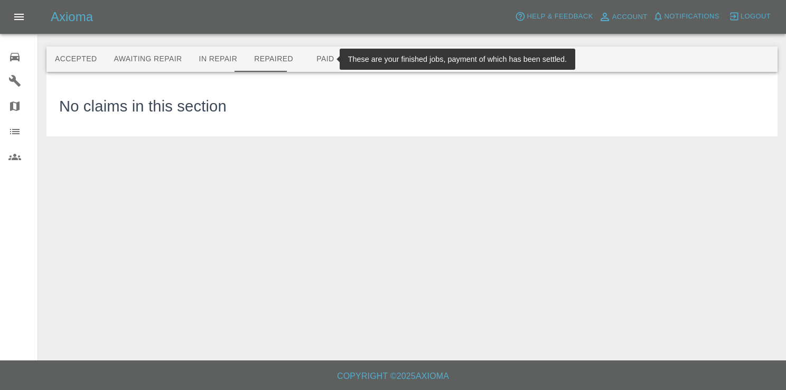 The width and height of the screenshot is (786, 390). I want to click on button: Logout, so click(749, 16).